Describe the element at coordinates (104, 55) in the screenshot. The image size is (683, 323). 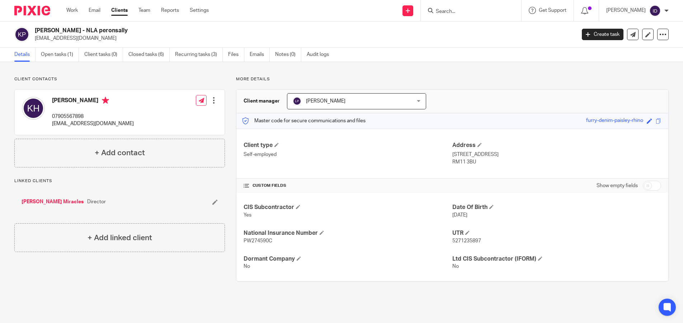
I see `a: Client tasks (0)` at that location.